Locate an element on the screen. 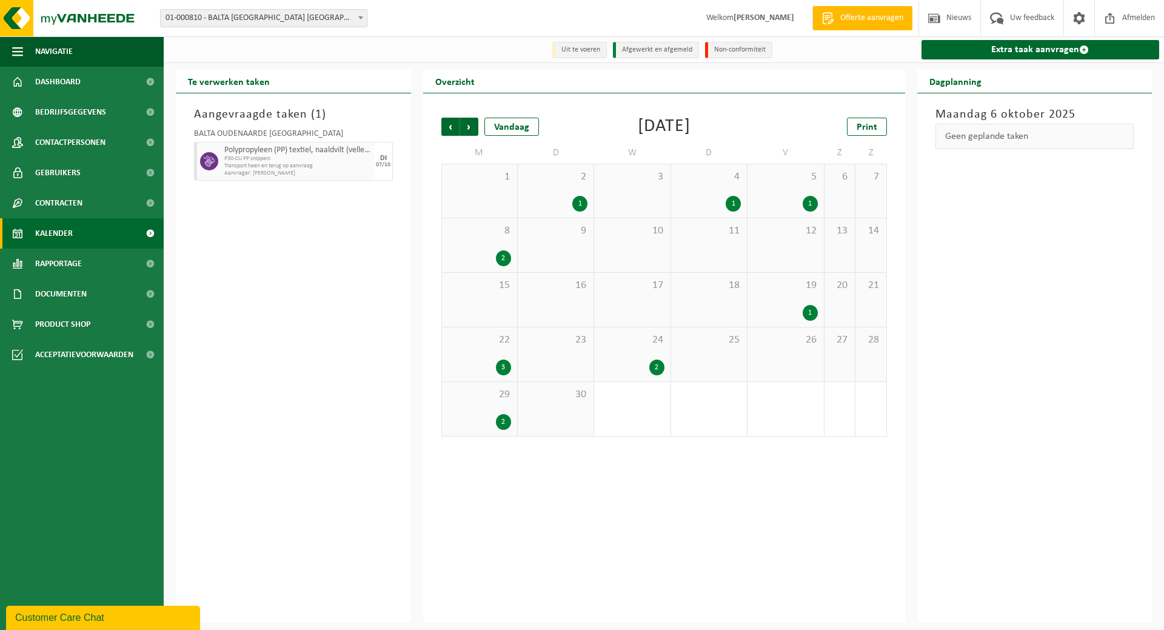  span: Bedrijfsgegevens is located at coordinates (70, 112).